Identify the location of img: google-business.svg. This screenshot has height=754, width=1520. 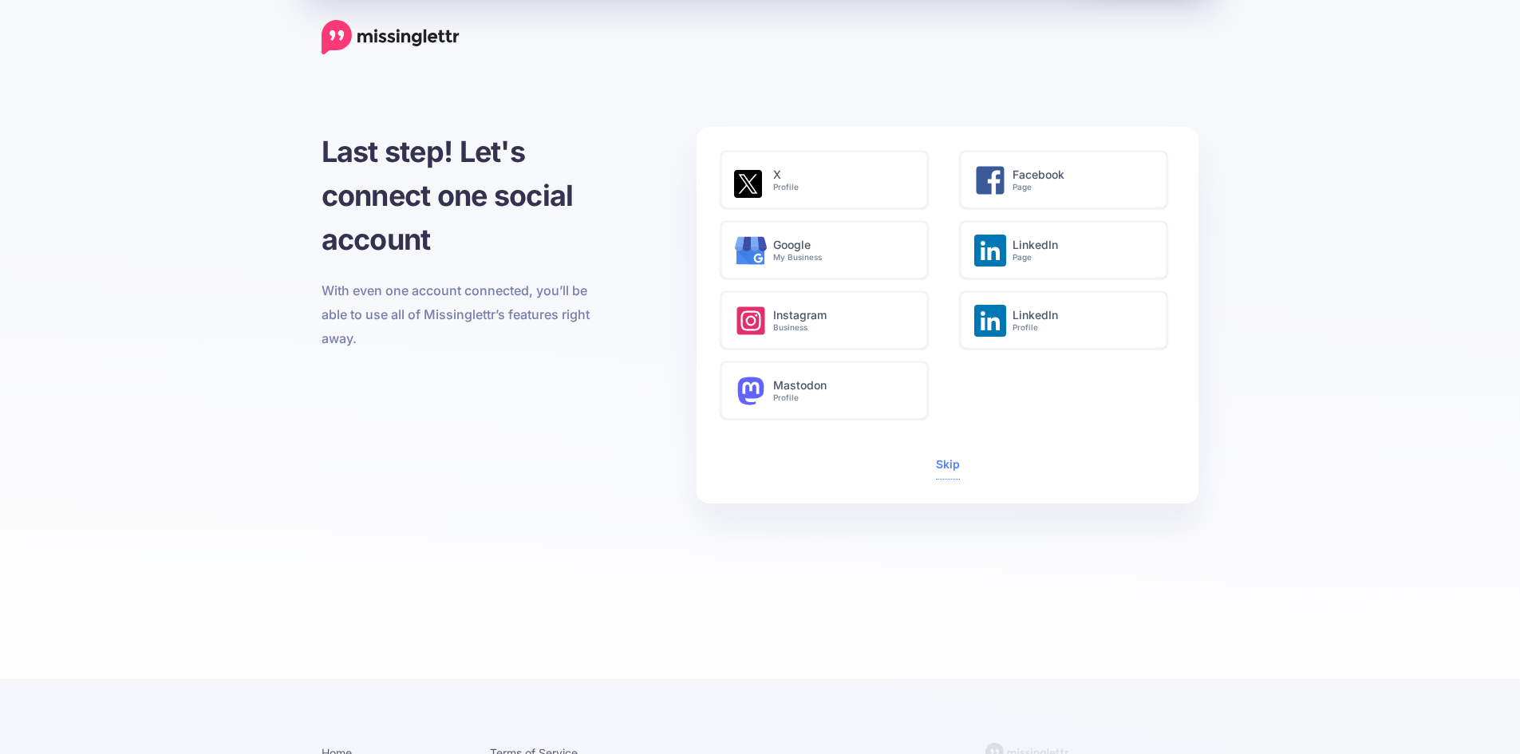
(751, 251).